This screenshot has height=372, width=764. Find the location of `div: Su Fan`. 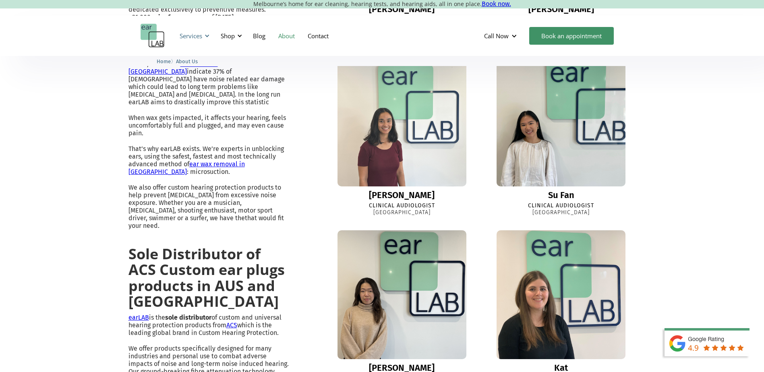

div: Su Fan is located at coordinates (561, 195).